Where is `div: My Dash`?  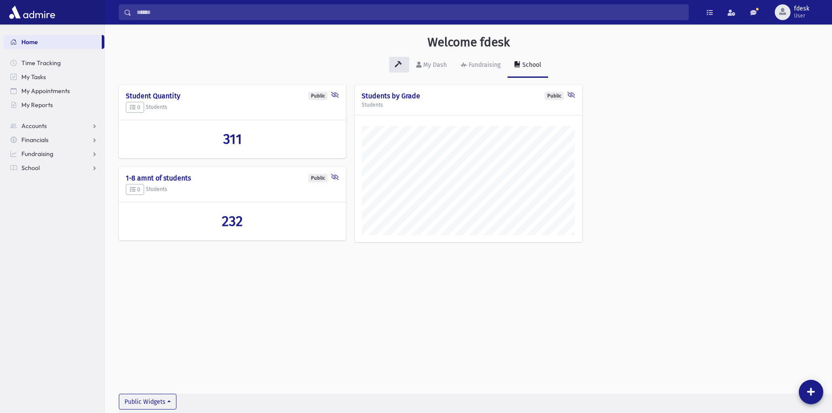 div: My Dash is located at coordinates (434, 65).